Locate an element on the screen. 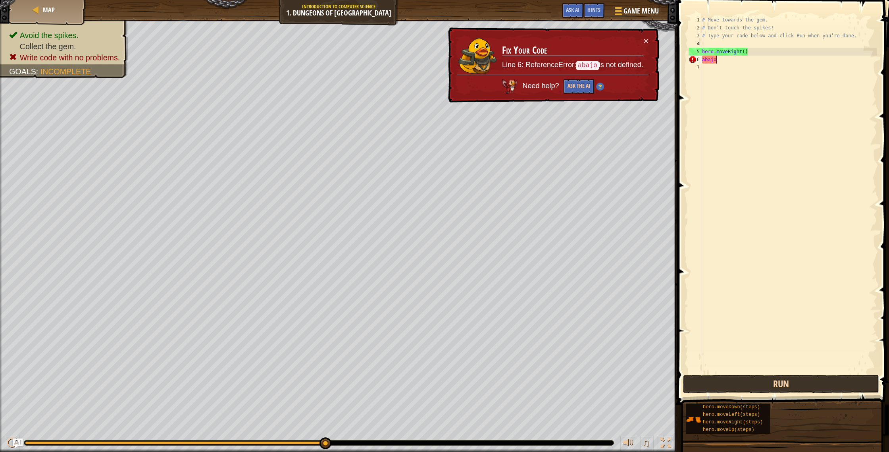 The height and width of the screenshot is (452, 889). span: hero.moveDown(steps) is located at coordinates (732, 407).